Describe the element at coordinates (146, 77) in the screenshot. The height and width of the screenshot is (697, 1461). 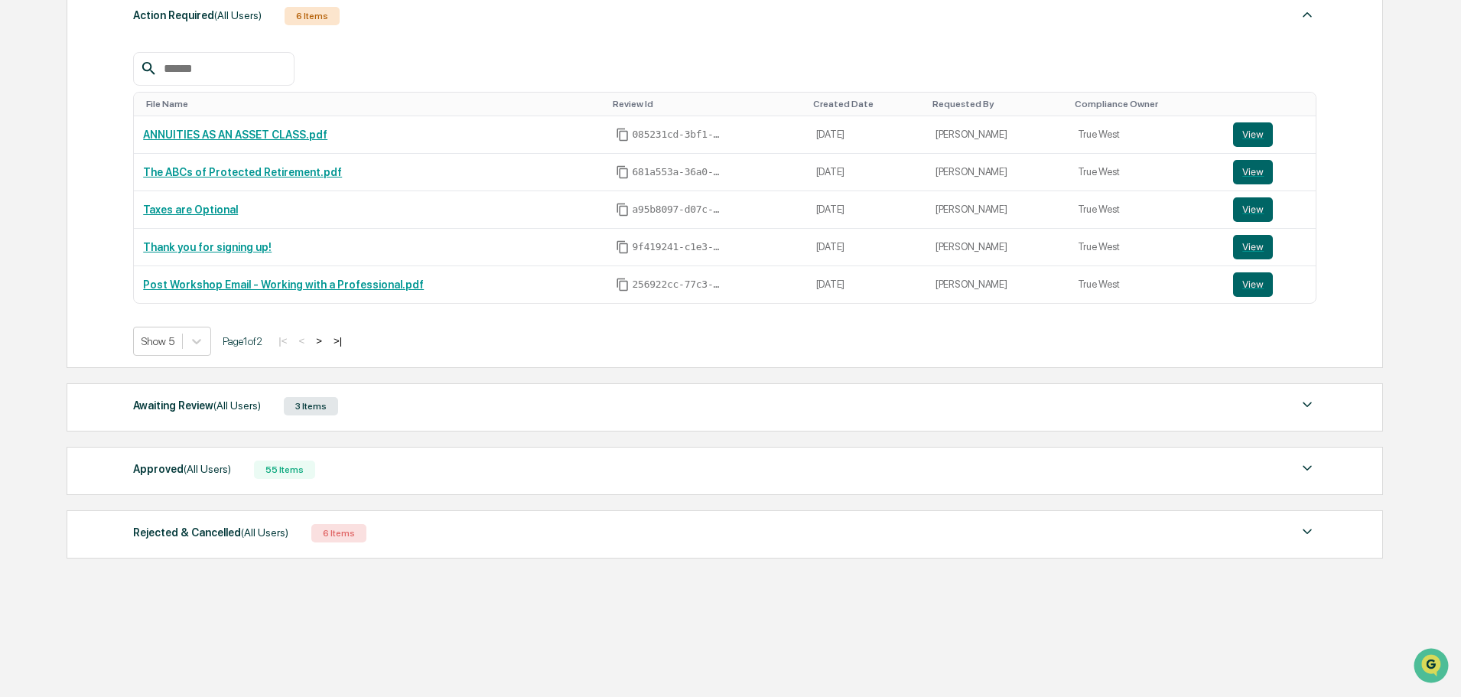
I see `input: Clear` at that location.